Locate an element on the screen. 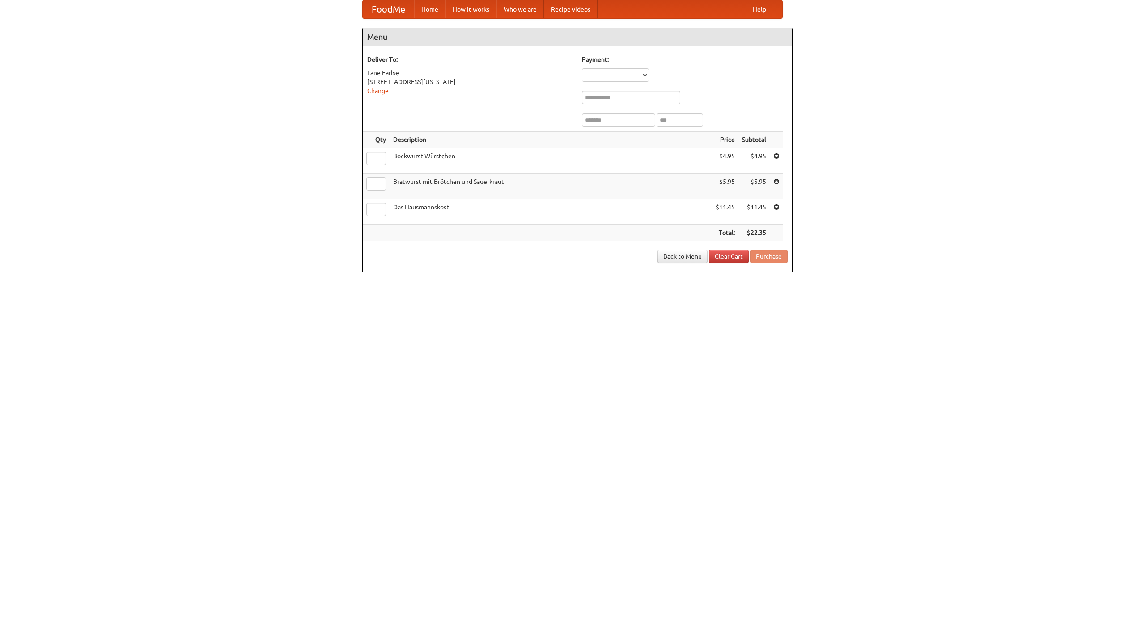 This screenshot has width=1145, height=633. a: Change is located at coordinates (378, 91).